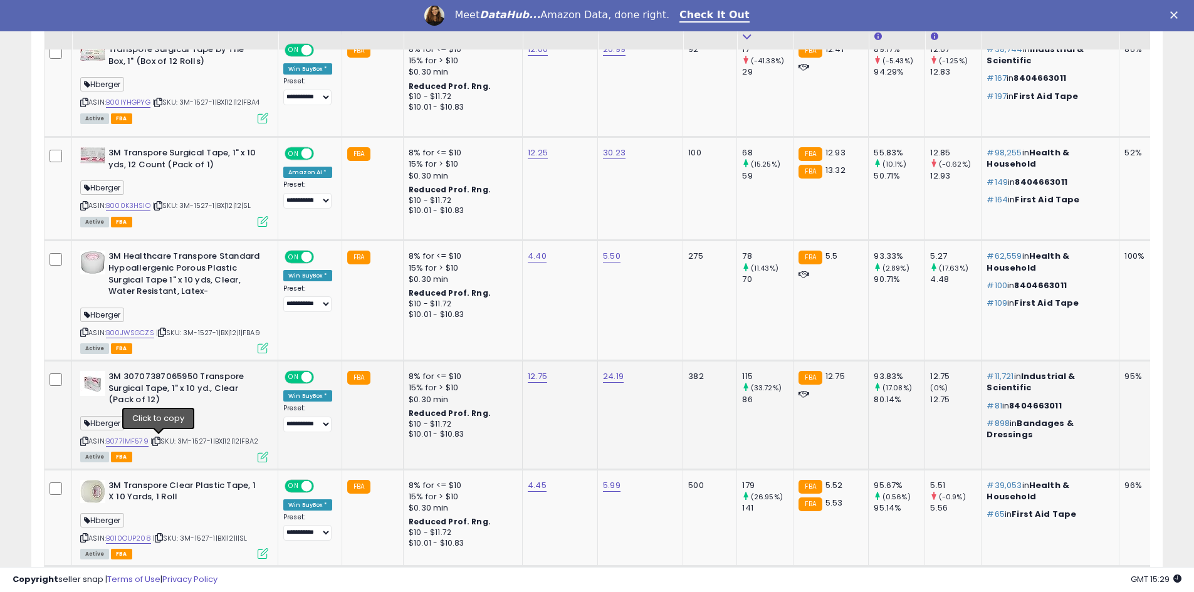 This screenshot has height=592, width=1194. I want to click on div: 52%, so click(1145, 153).